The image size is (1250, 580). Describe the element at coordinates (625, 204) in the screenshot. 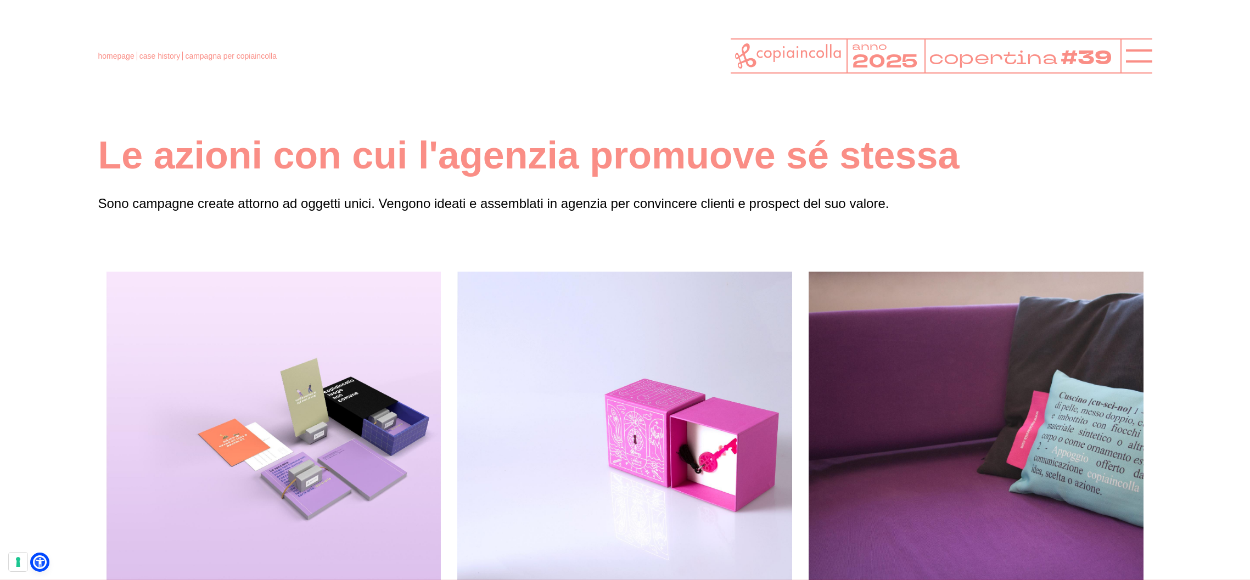

I see `p: Sono campagne create attorno ad oggetti unici. Vengono ideati e assemblati in agenzia per convinc...` at that location.